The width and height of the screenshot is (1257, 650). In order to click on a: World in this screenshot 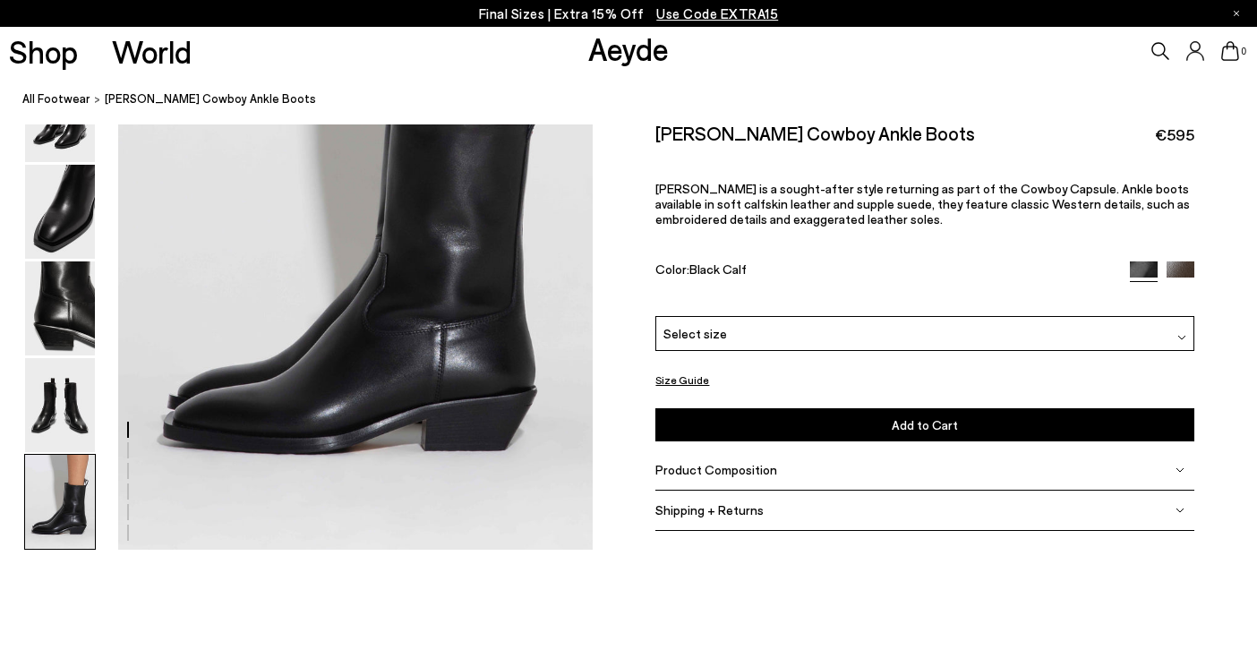, I will do `click(151, 51)`.